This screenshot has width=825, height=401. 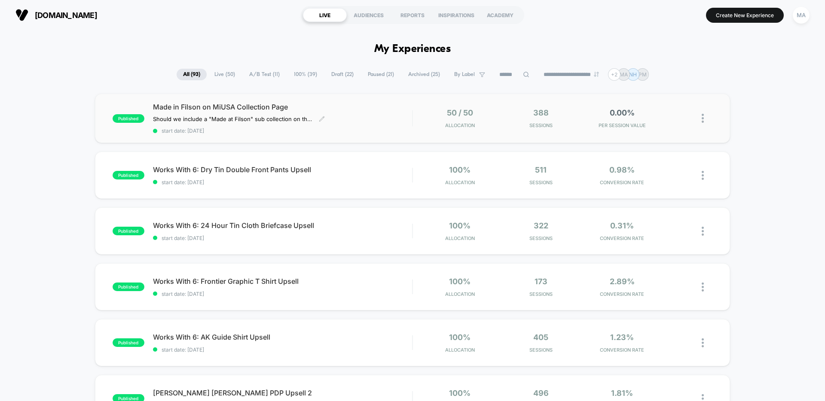 I want to click on span: Paused ( 21 ), so click(x=381, y=74).